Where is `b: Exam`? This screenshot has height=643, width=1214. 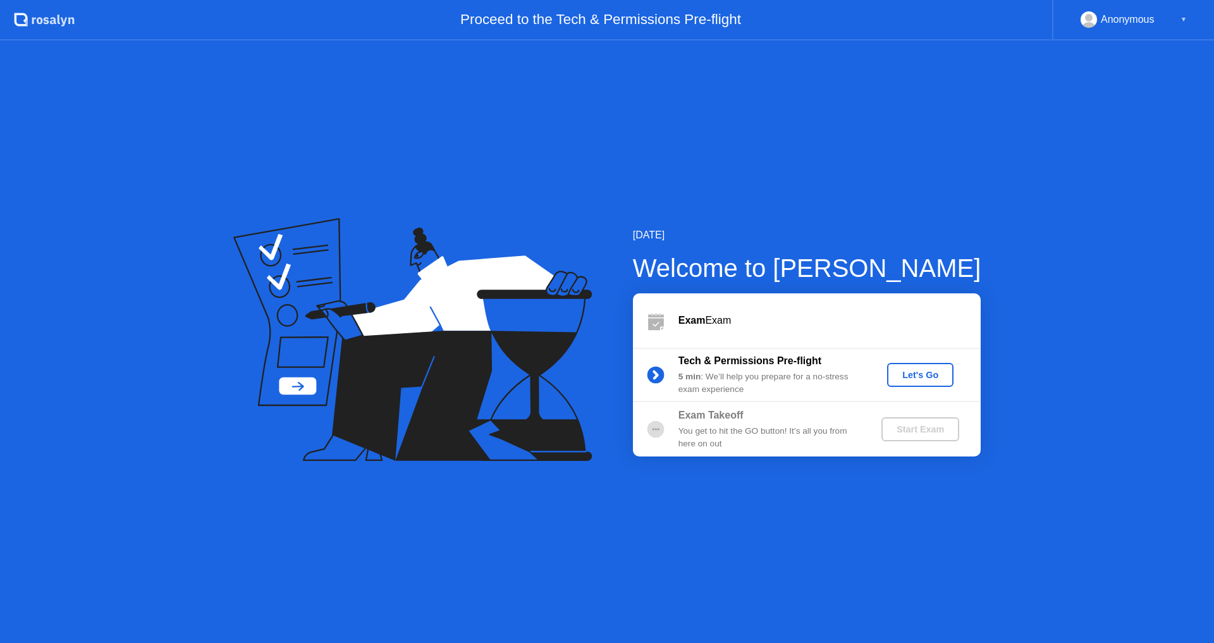
b: Exam is located at coordinates (692, 320).